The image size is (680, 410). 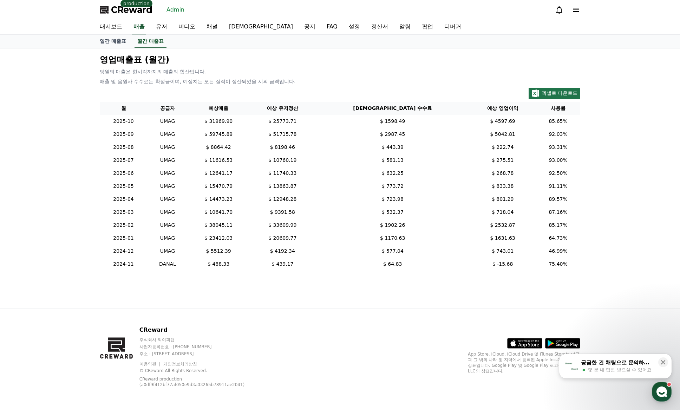 What do you see at coordinates (123, 160) in the screenshot?
I see `td: 2025-07` at bounding box center [123, 160].